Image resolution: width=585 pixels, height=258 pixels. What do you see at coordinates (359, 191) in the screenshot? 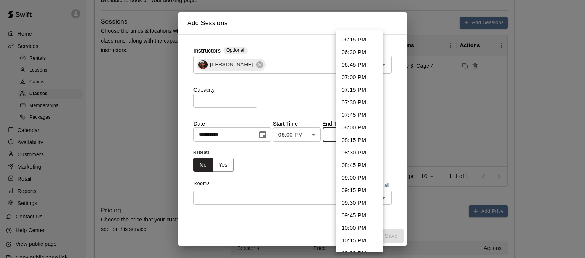
I see `li: 09:15 PM` at bounding box center [359, 191].